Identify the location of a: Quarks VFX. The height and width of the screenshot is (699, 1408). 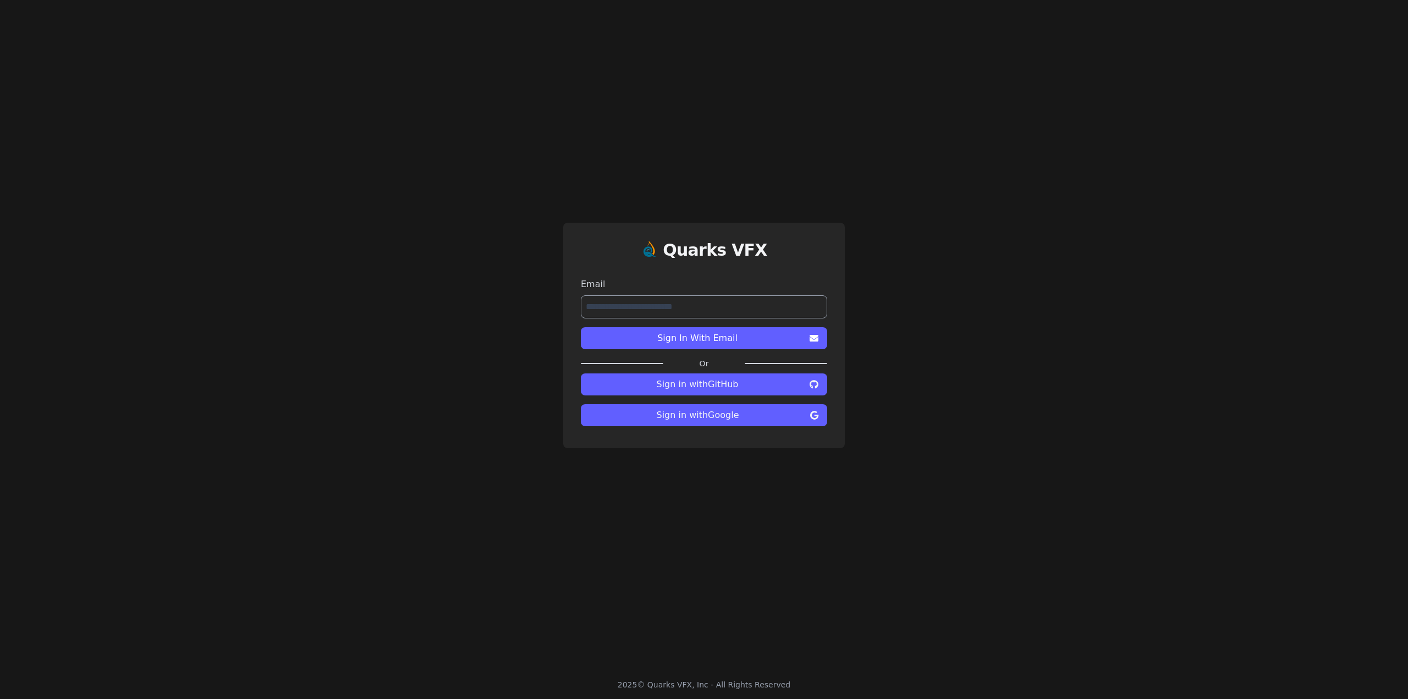
(715, 255).